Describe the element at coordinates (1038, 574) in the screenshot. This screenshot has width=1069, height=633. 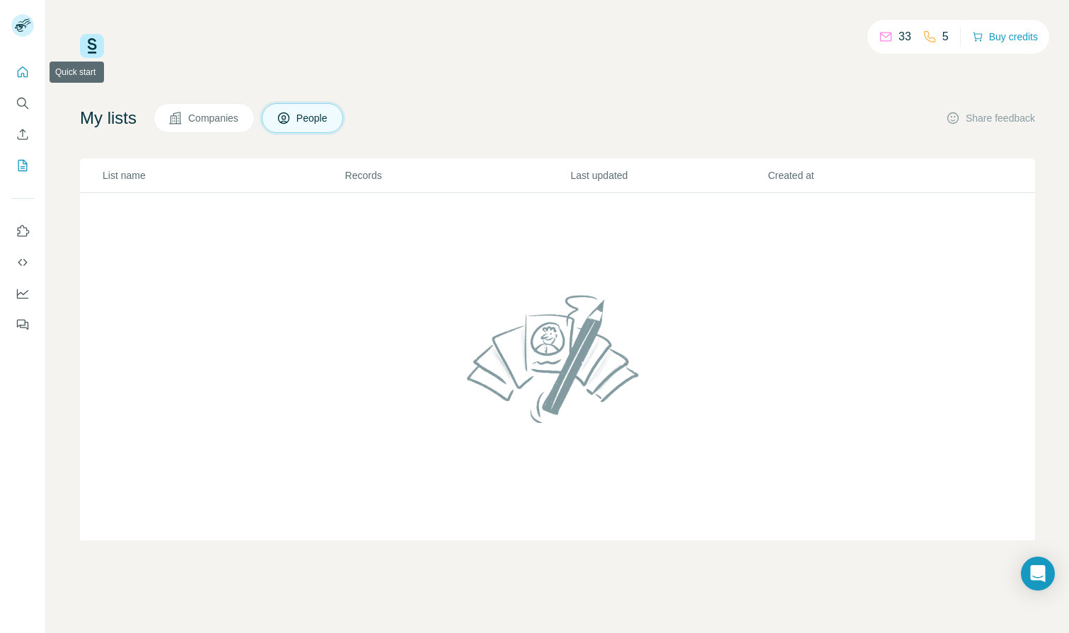
I see `div: Open Intercom Messenger` at that location.